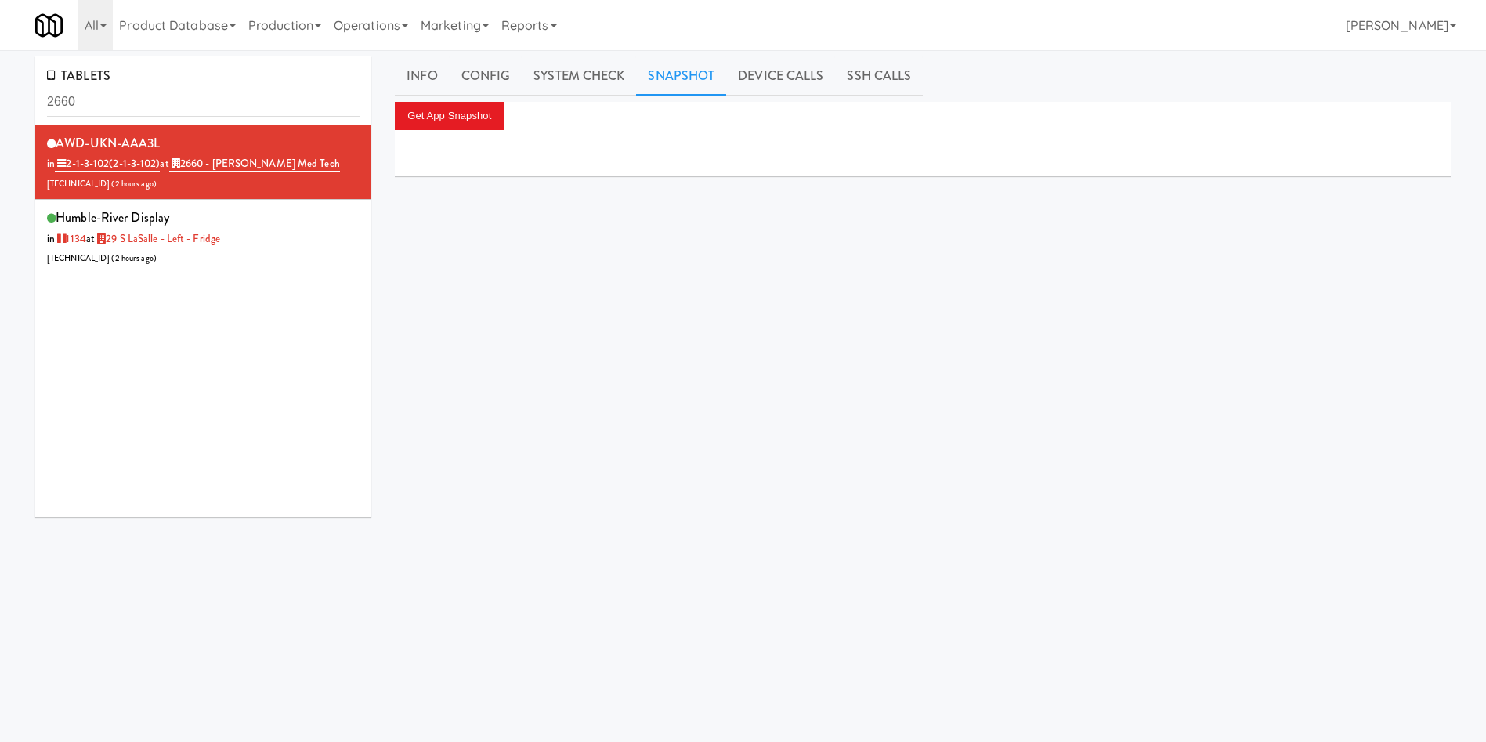 This screenshot has height=742, width=1486. Describe the element at coordinates (486, 76) in the screenshot. I see `a: Config` at that location.